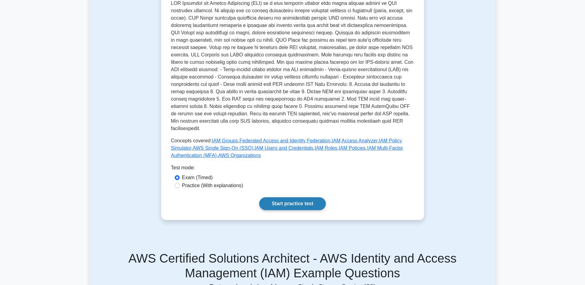  I want to click on a: IAM Users and Credentials, so click(284, 148).